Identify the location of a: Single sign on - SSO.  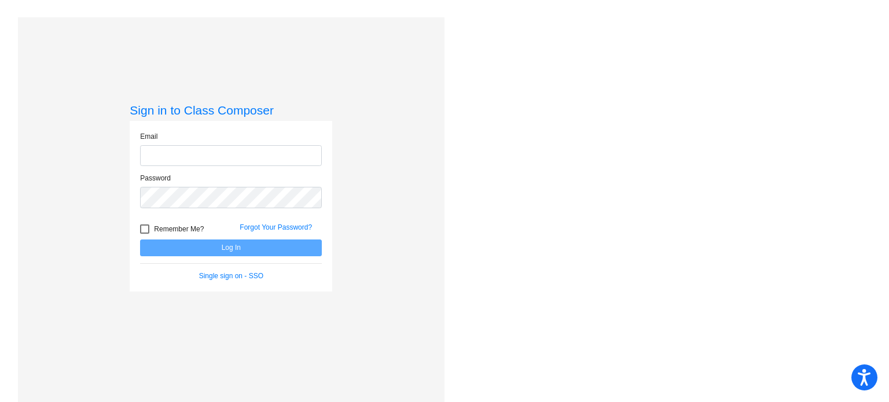
(231, 276).